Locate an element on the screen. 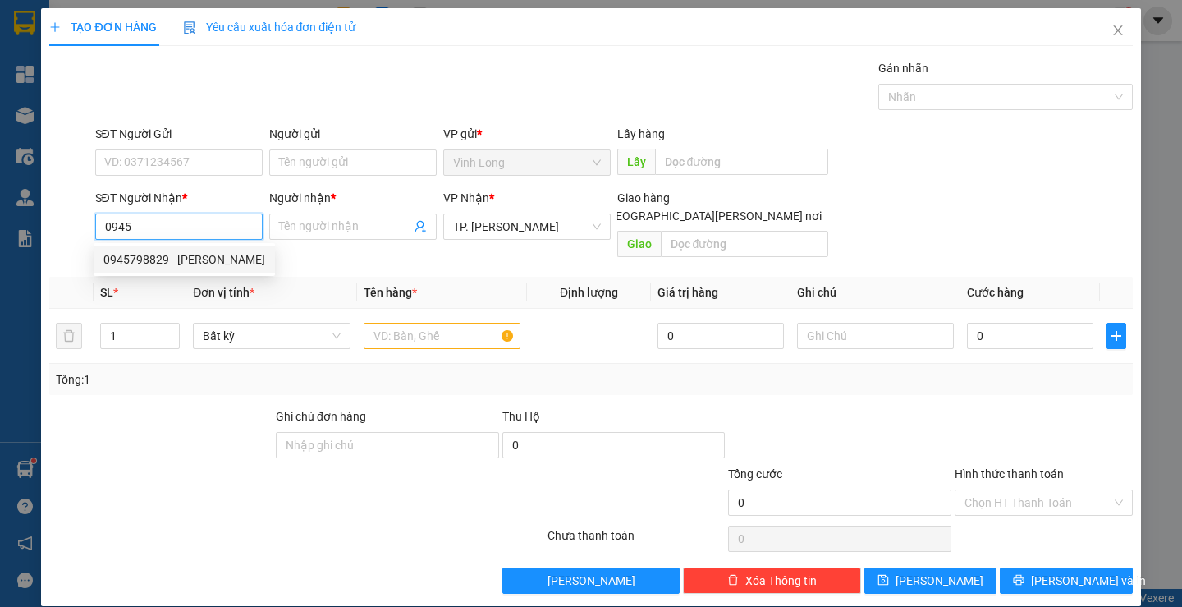  div: Chưa thanh toán is located at coordinates (636, 540).